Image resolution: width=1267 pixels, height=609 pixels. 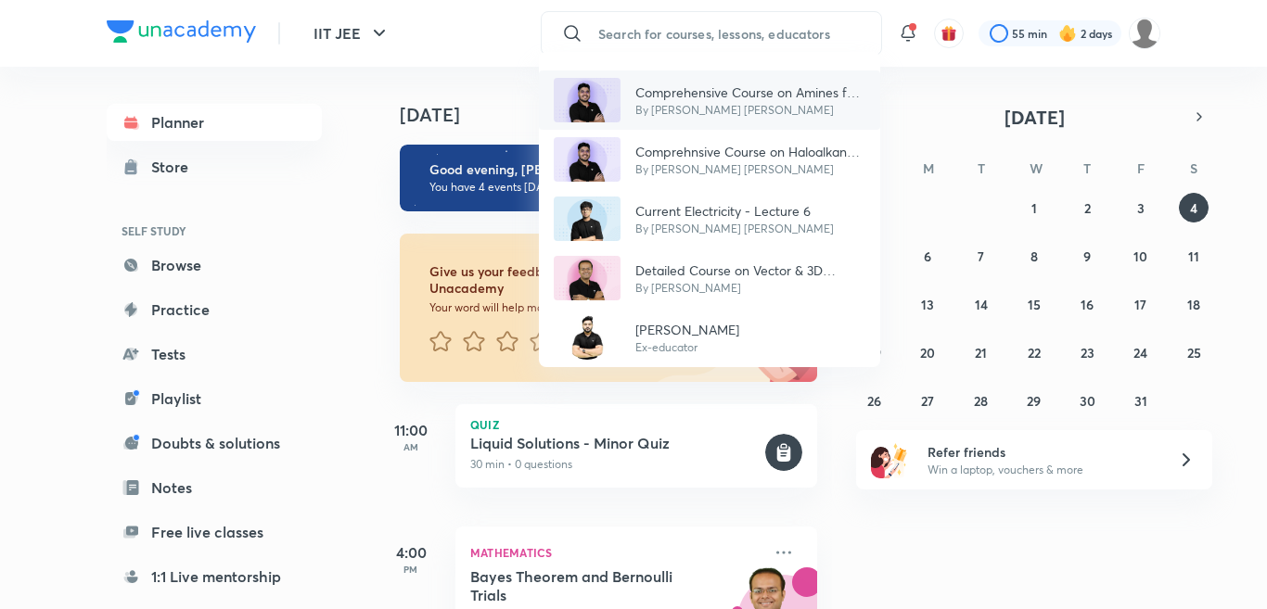 What do you see at coordinates (734, 211) in the screenshot?
I see `p: Current Electricity - Lecture 6` at bounding box center [734, 211].